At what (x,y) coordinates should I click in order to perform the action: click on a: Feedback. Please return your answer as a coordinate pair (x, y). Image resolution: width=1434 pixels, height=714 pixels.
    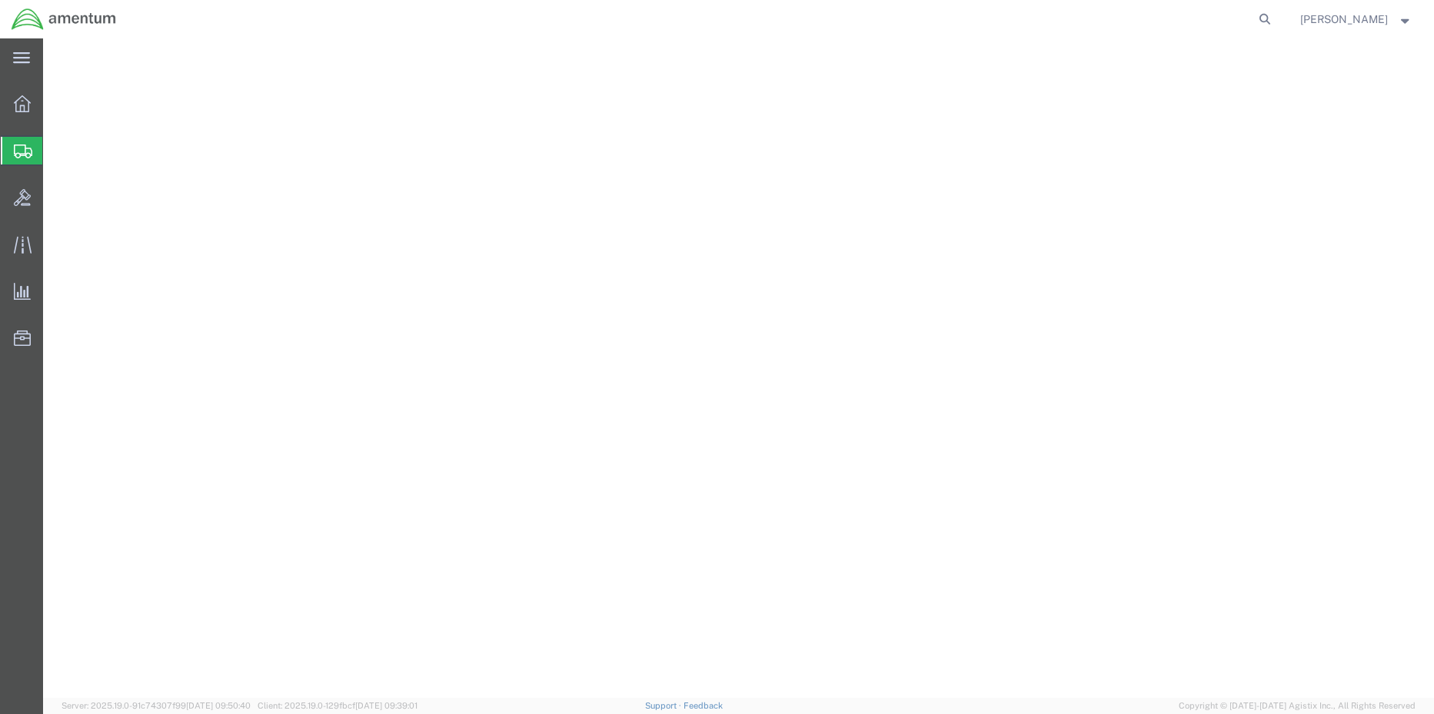
    Looking at the image, I should click on (703, 706).